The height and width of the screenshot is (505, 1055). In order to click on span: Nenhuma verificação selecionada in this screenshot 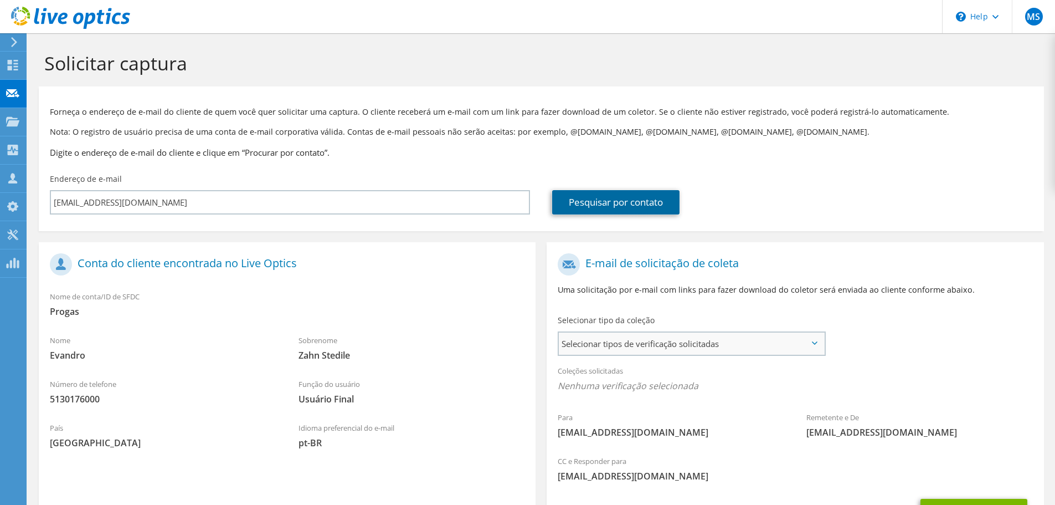, I will do `click(795, 386)`.